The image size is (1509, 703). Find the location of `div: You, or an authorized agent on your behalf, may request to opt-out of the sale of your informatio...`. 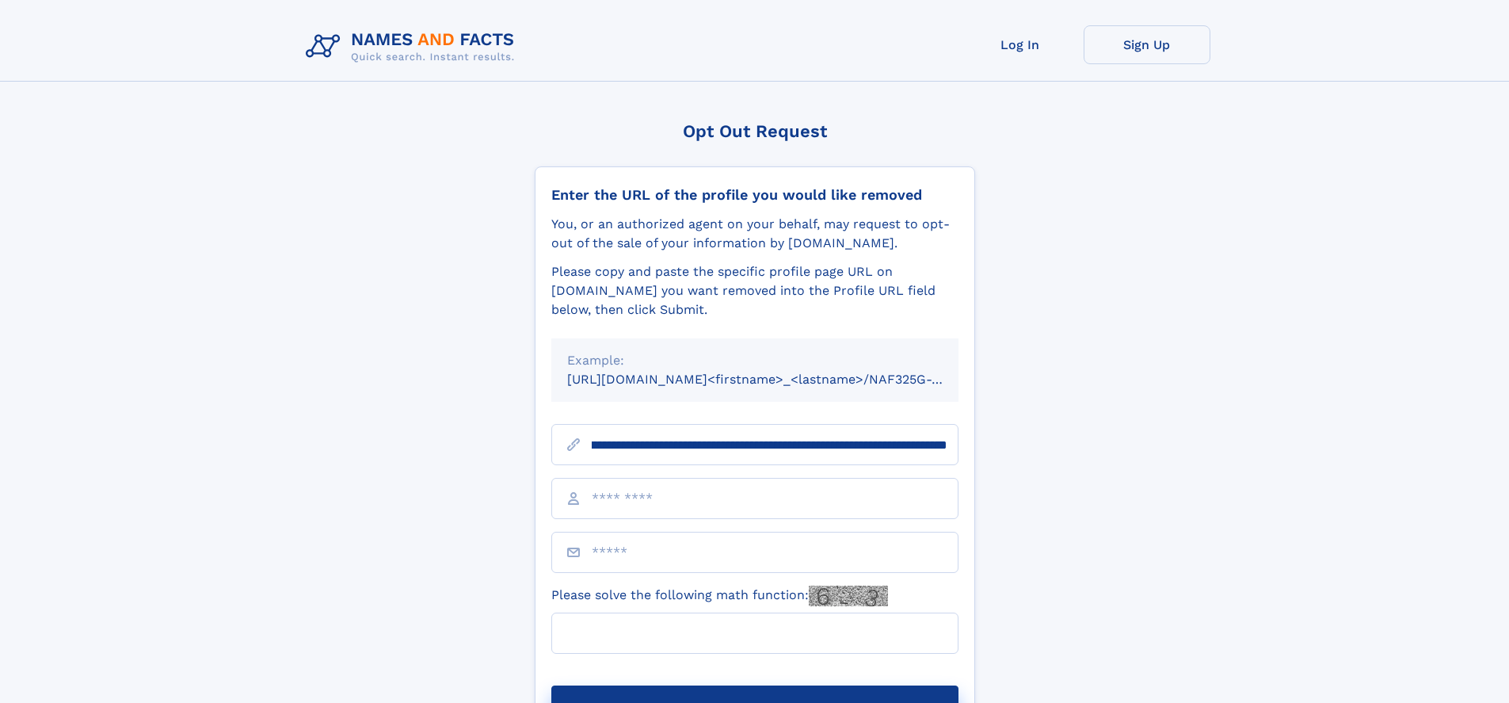

div: You, or an authorized agent on your behalf, may request to opt-out of the sale of your informatio... is located at coordinates (755, 234).